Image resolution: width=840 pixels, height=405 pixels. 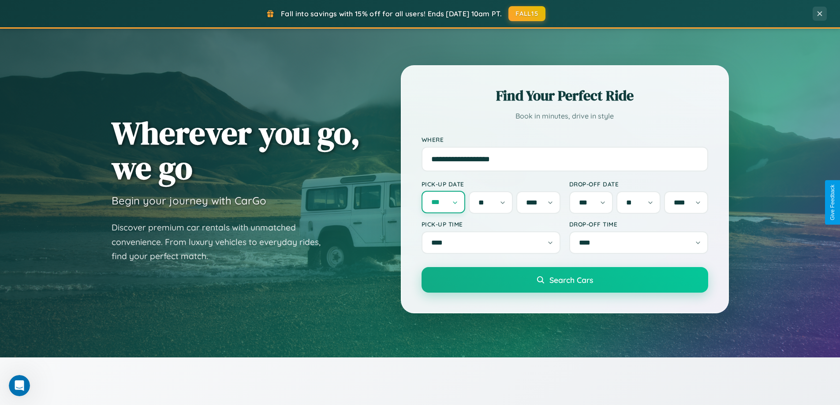 I want to click on button: FALL15, so click(x=527, y=14).